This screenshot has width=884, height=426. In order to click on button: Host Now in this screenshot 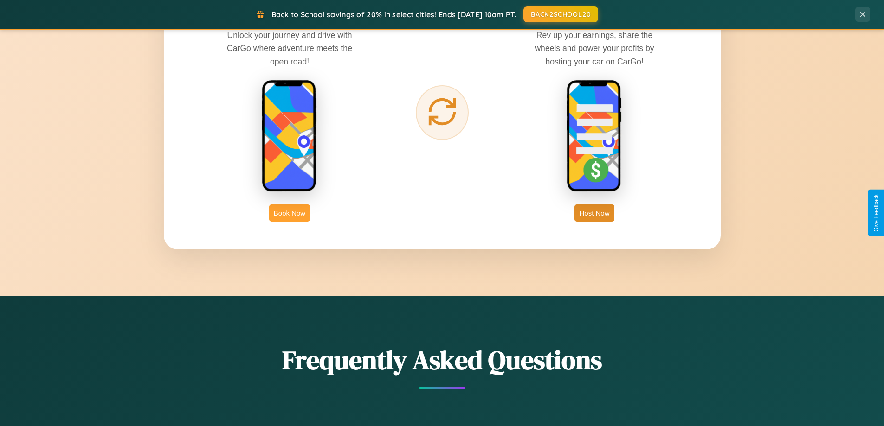, I will do `click(594, 213)`.